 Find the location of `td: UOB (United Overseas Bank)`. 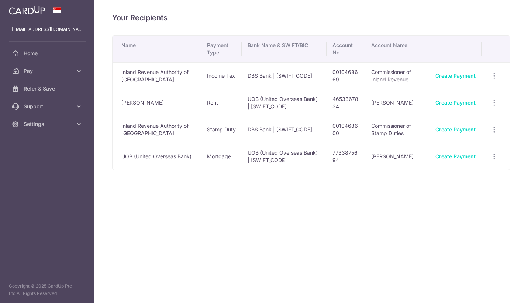

td: UOB (United Overseas Bank) is located at coordinates (157, 156).